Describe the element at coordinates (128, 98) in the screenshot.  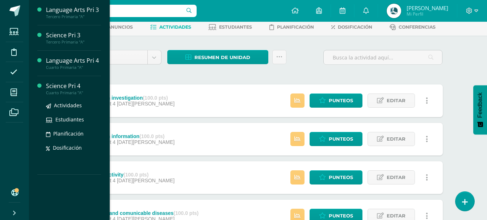
I see `div: Vaccination investigation` at that location.